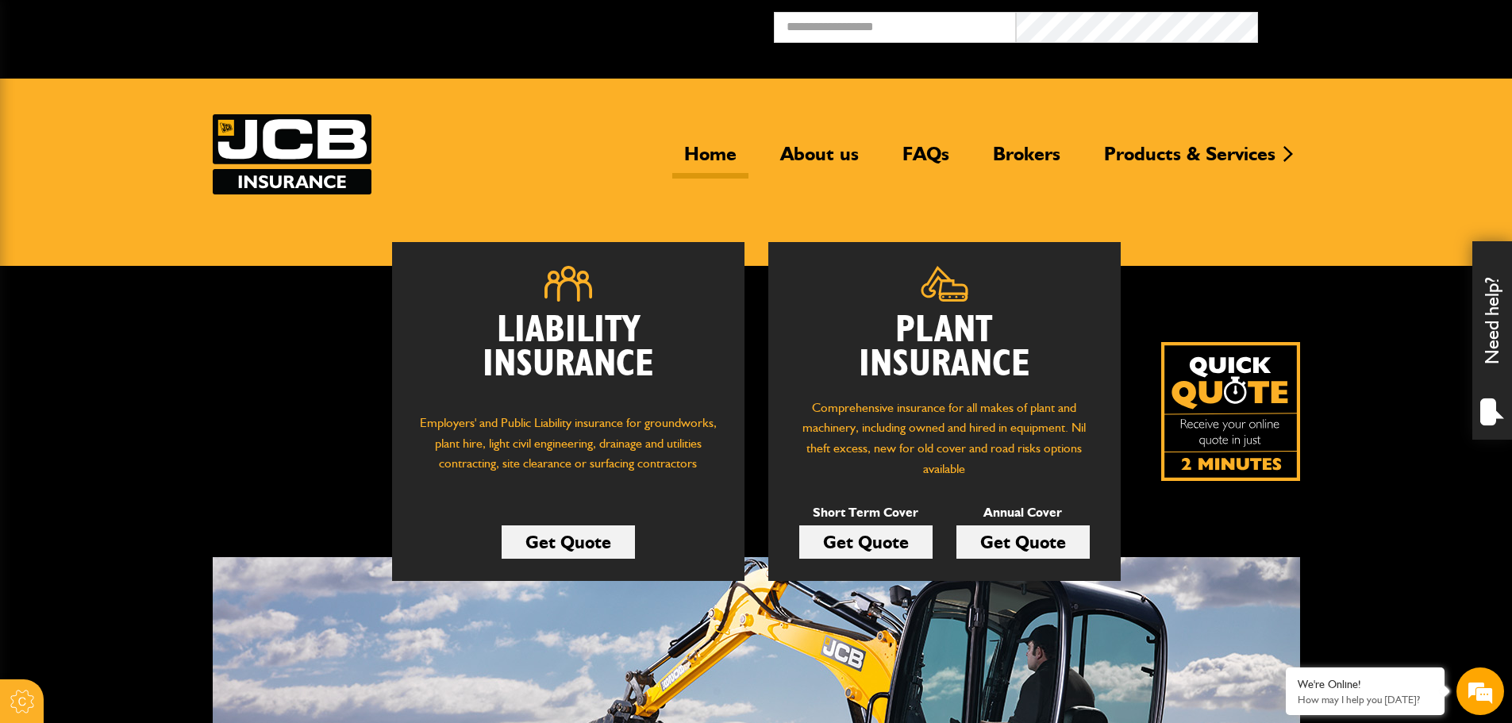  I want to click on a: Home, so click(710, 160).